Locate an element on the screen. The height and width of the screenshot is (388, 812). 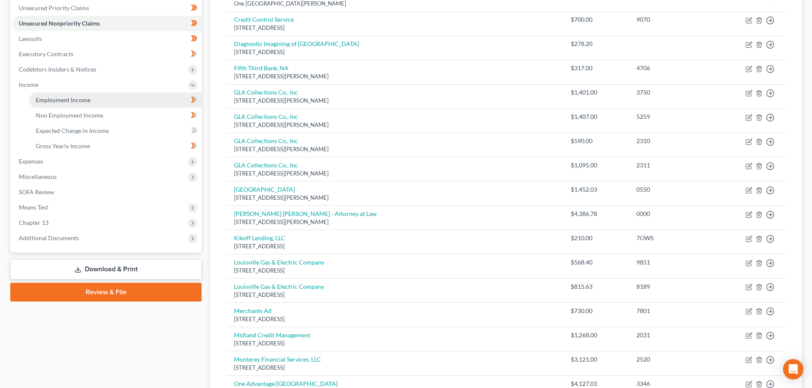
span: Additional Documents is located at coordinates (49, 238).